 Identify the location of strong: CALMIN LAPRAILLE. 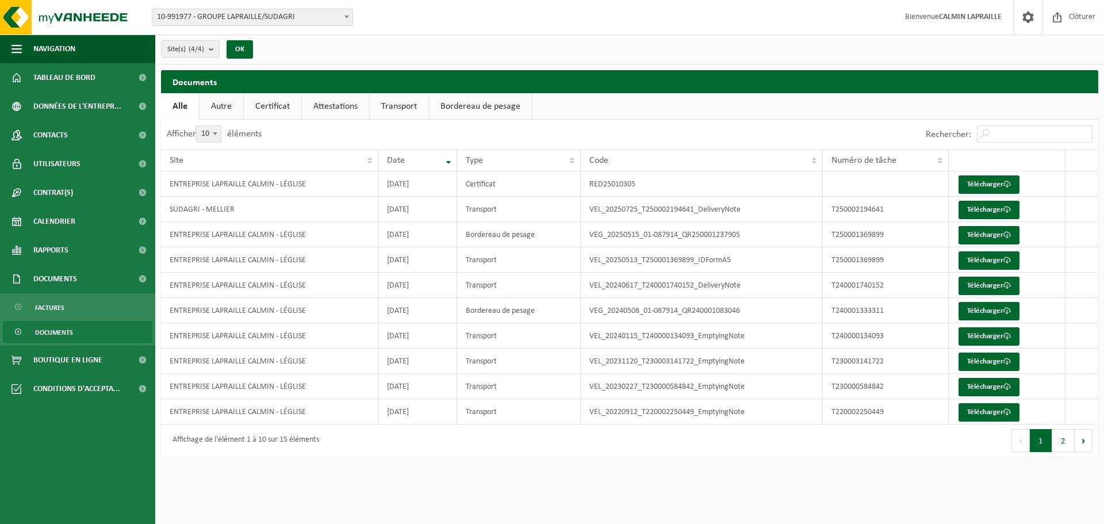
(970, 17).